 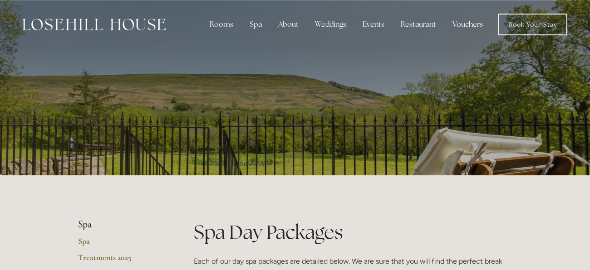 What do you see at coordinates (288, 25) in the screenshot?
I see `div: About` at bounding box center [288, 25].